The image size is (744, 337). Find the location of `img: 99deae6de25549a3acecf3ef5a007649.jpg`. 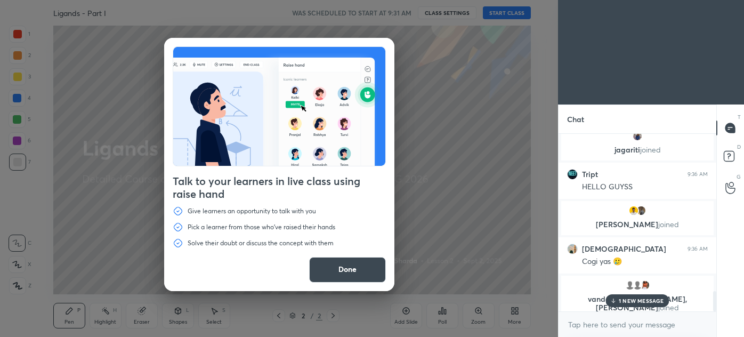

img: 99deae6de25549a3acecf3ef5a007649.jpg is located at coordinates (645, 285).